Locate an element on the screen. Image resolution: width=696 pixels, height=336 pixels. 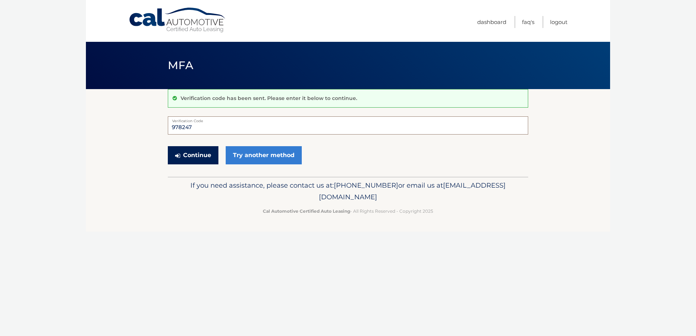
span: MFA is located at coordinates (181, 65).